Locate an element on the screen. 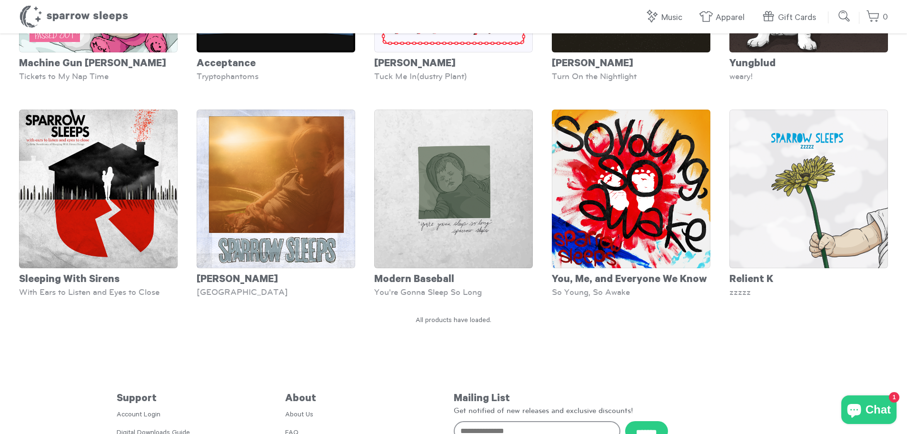 Image resolution: width=907 pixels, height=434 pixels. div: Tryptophantoms is located at coordinates (276, 76).